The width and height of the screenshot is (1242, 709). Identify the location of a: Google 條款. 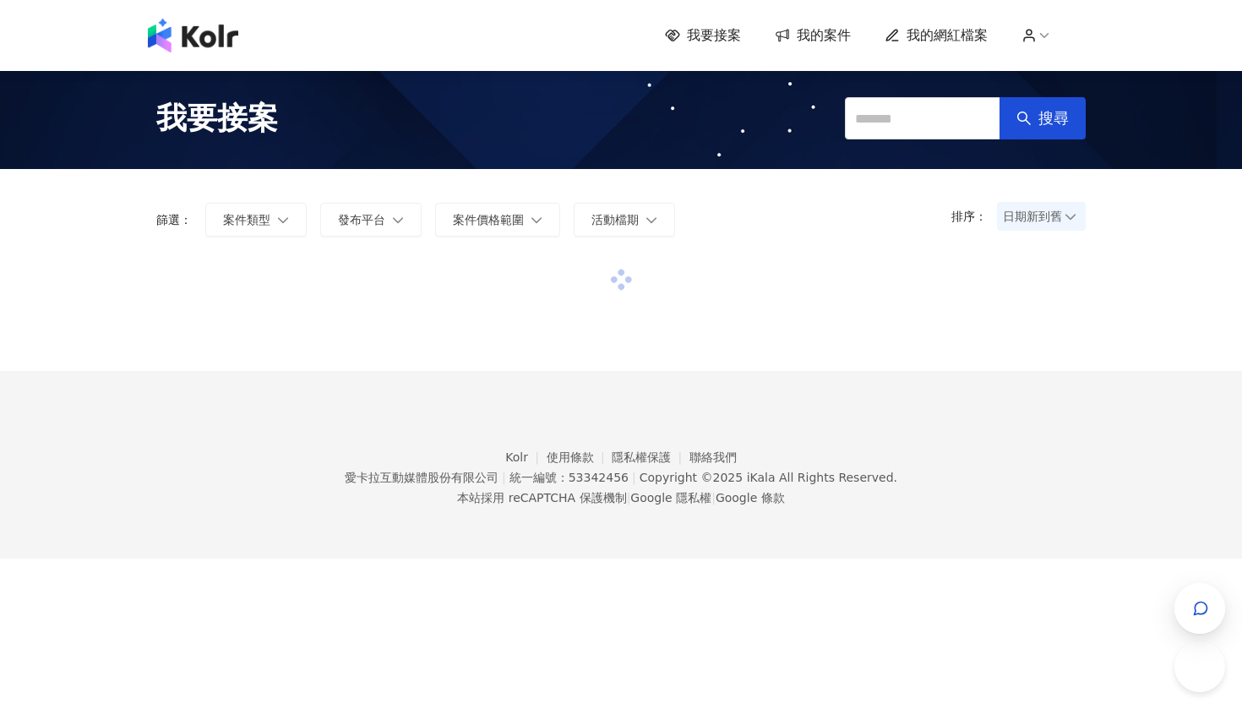
(751, 498).